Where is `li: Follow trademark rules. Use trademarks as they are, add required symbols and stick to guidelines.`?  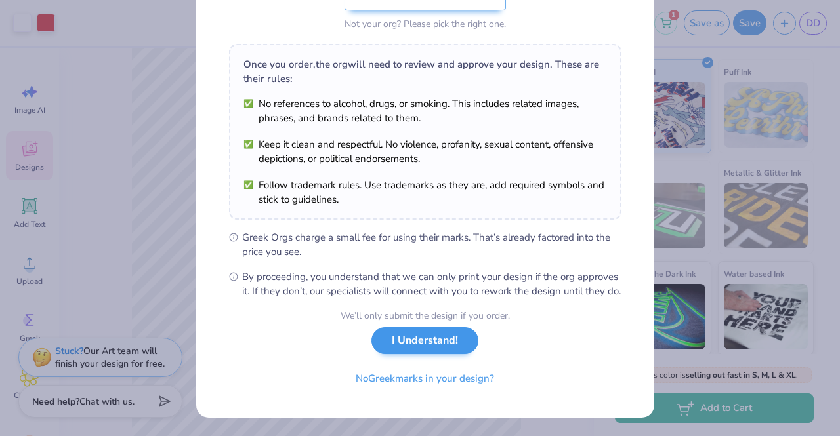 li: Follow trademark rules. Use trademarks as they are, add required symbols and stick to guidelines. is located at coordinates (425, 192).